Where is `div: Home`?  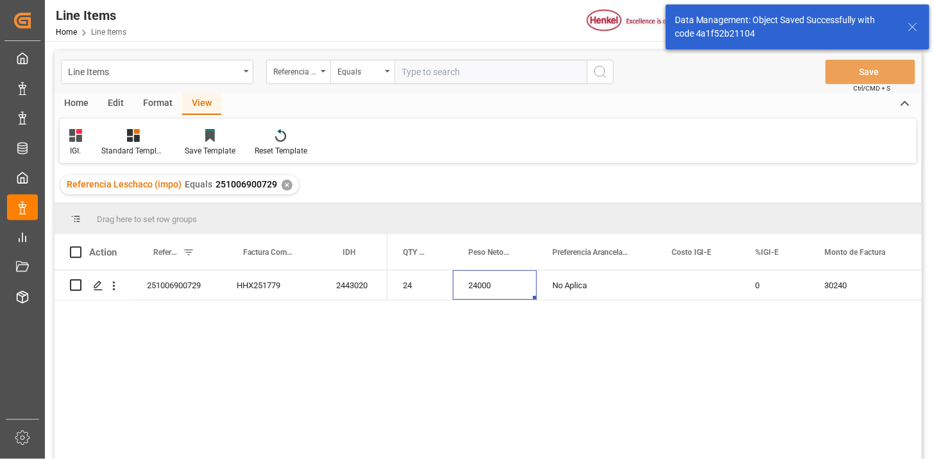
div: Home is located at coordinates (76, 104).